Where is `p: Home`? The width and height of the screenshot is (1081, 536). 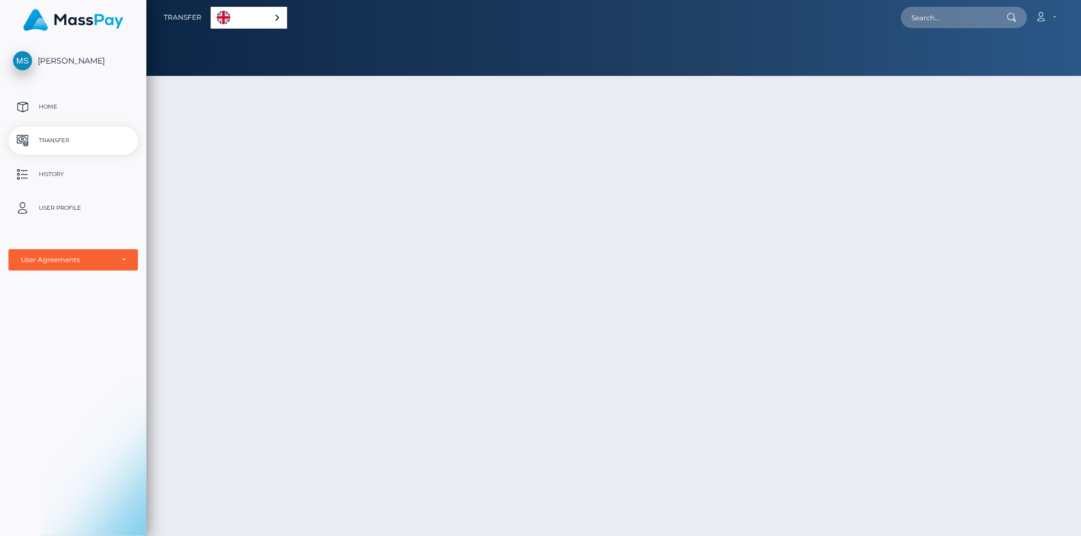 p: Home is located at coordinates (73, 107).